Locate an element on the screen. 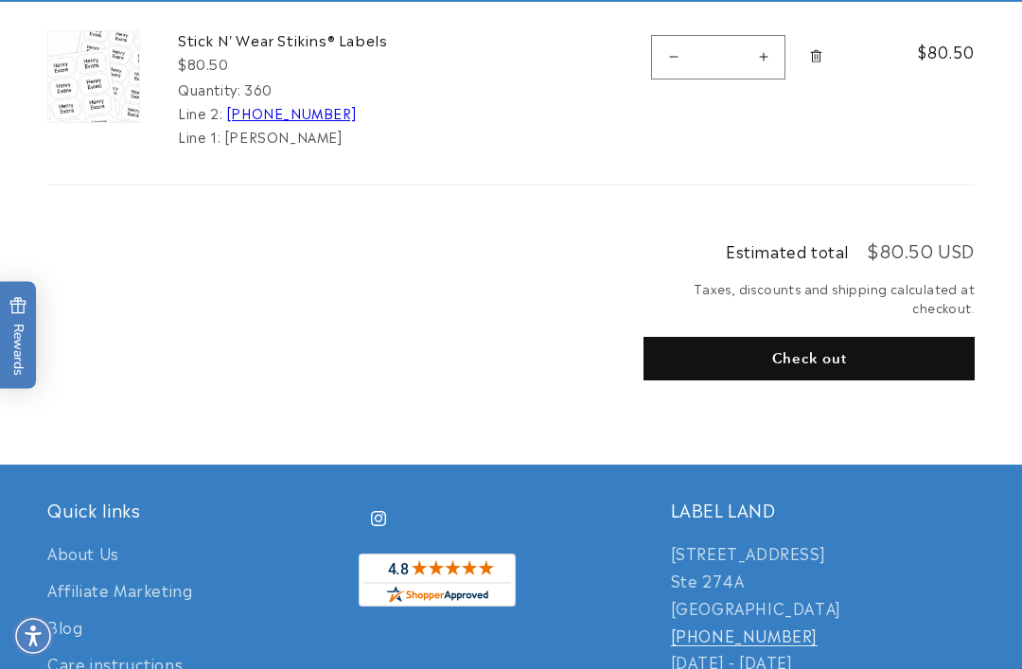 Image resolution: width=1022 pixels, height=669 pixels. span: Rewards is located at coordinates (18, 335).